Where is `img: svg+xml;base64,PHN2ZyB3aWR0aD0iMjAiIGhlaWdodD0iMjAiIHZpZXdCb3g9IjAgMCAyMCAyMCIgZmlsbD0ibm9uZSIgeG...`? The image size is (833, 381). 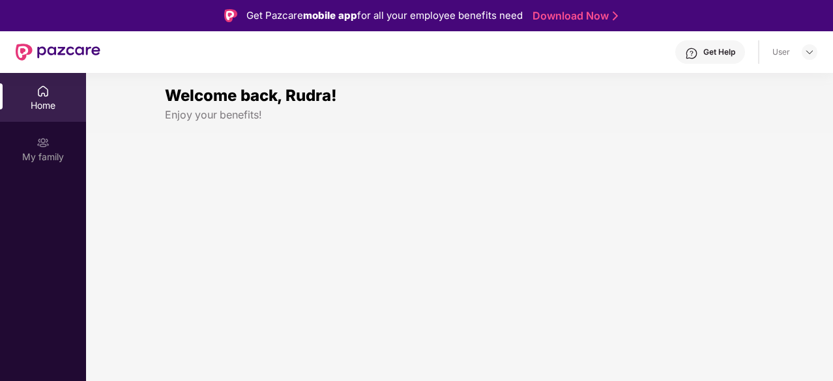 img: svg+xml;base64,PHN2ZyB3aWR0aD0iMjAiIGhlaWdodD0iMjAiIHZpZXdCb3g9IjAgMCAyMCAyMCIgZmlsbD0ibm9uZSIgeG... is located at coordinates (43, 143).